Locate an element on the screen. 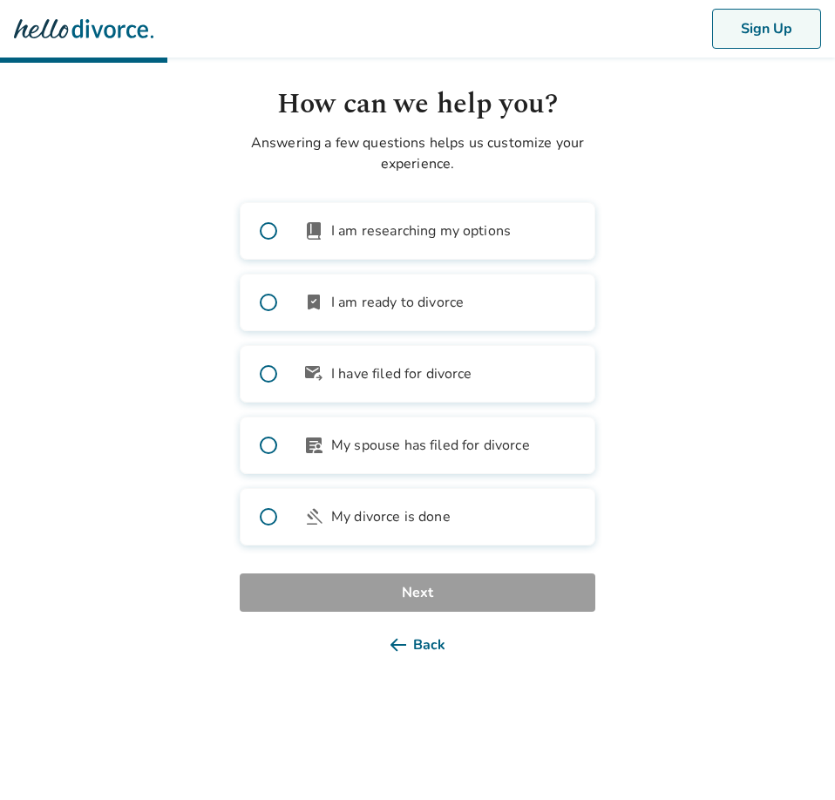 Image resolution: width=835 pixels, height=800 pixels. span: article_person is located at coordinates (314, 446).